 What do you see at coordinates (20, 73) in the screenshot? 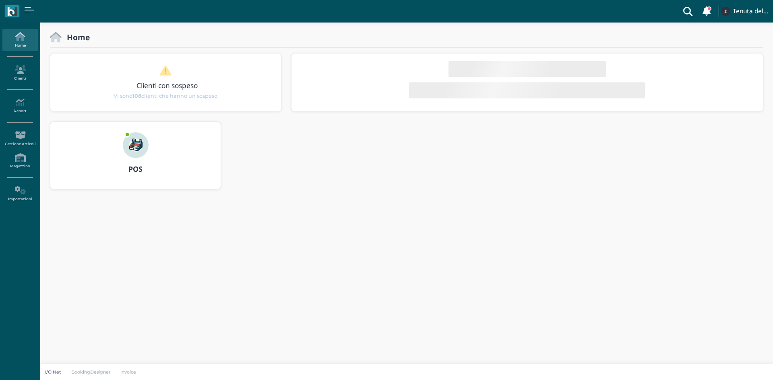
I see `a: Clienti` at bounding box center [20, 73].